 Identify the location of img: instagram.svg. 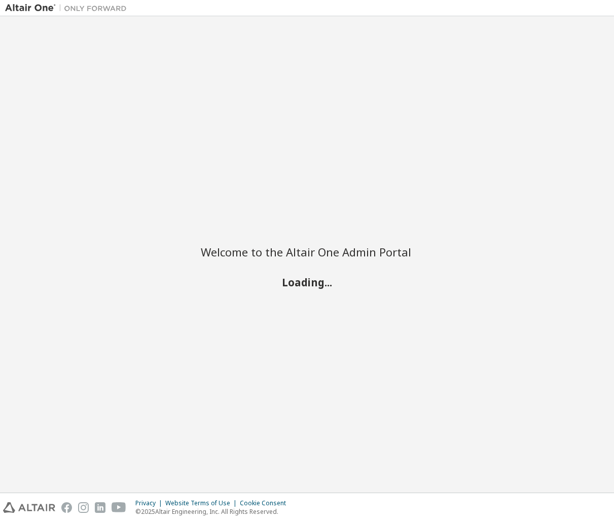
(83, 508).